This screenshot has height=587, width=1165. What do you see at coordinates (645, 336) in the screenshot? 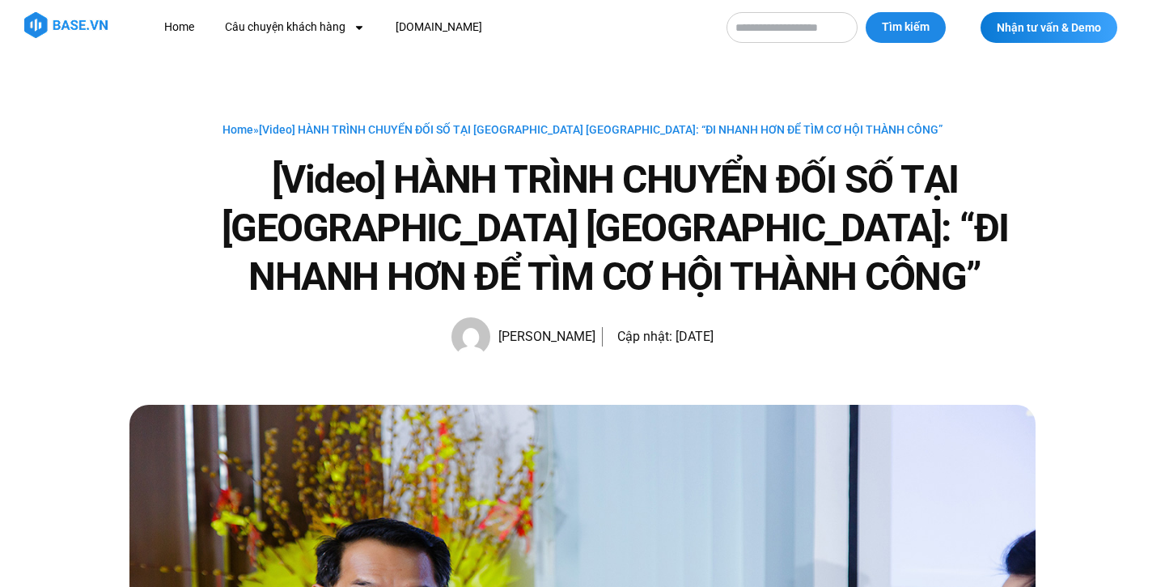
I see `span: Cập nhật:` at bounding box center [645, 336].